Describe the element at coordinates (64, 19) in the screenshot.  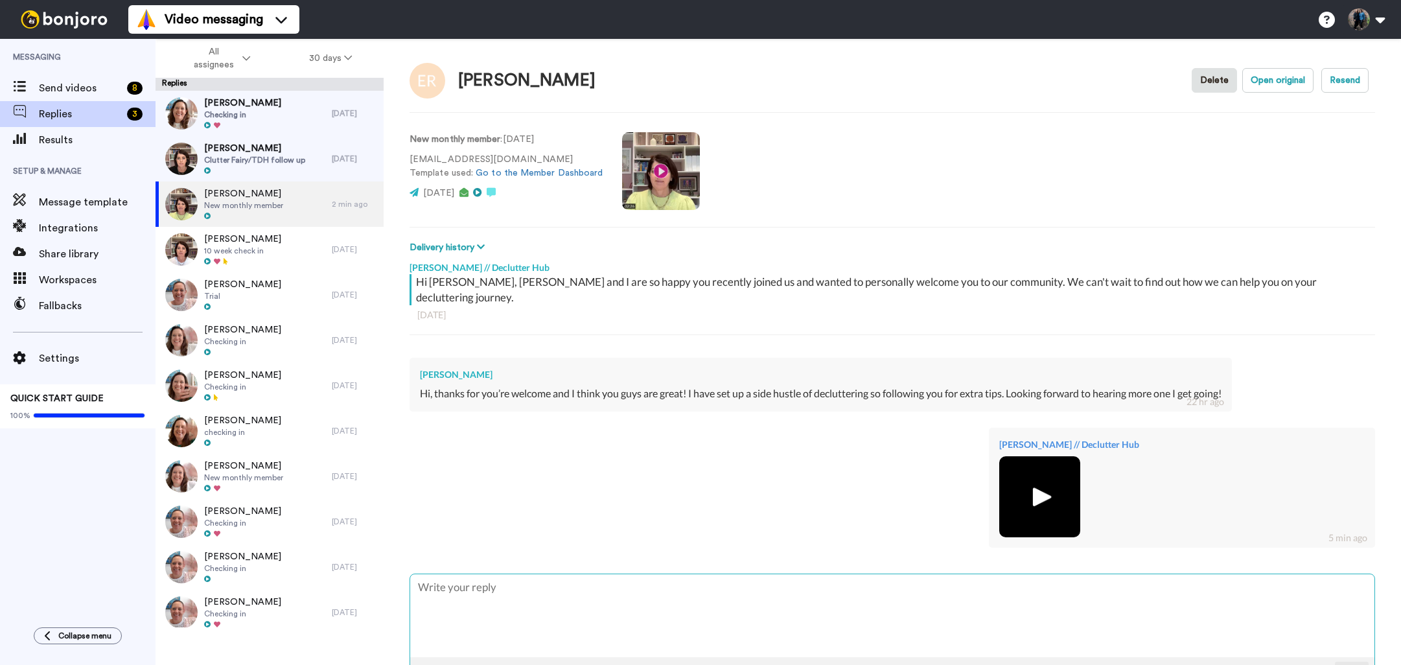
I see `img: bj-logo-header-white.svg` at that location.